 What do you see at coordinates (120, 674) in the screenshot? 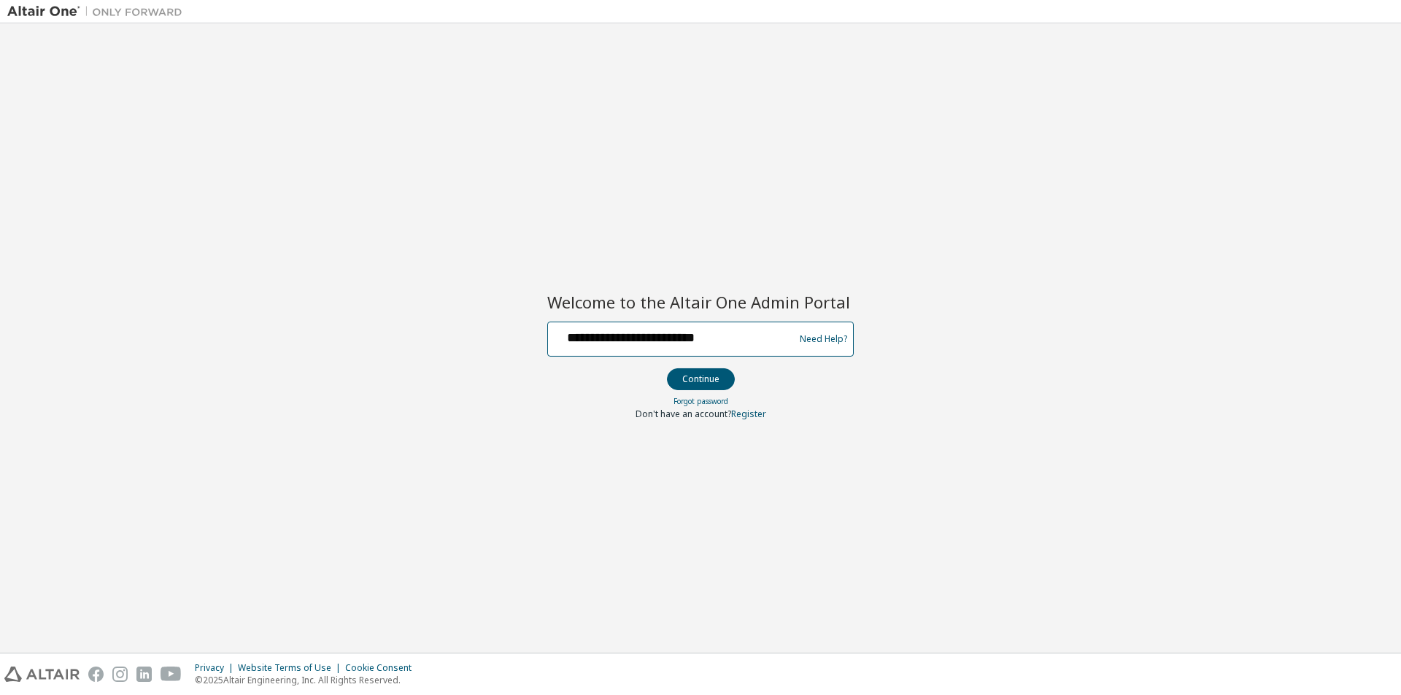
I see `img: instagram.svg` at bounding box center [120, 674].